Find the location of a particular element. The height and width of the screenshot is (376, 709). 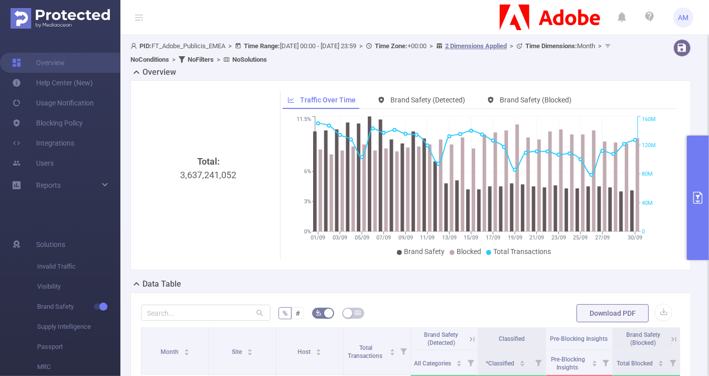

span: Visibility is located at coordinates (79, 286).